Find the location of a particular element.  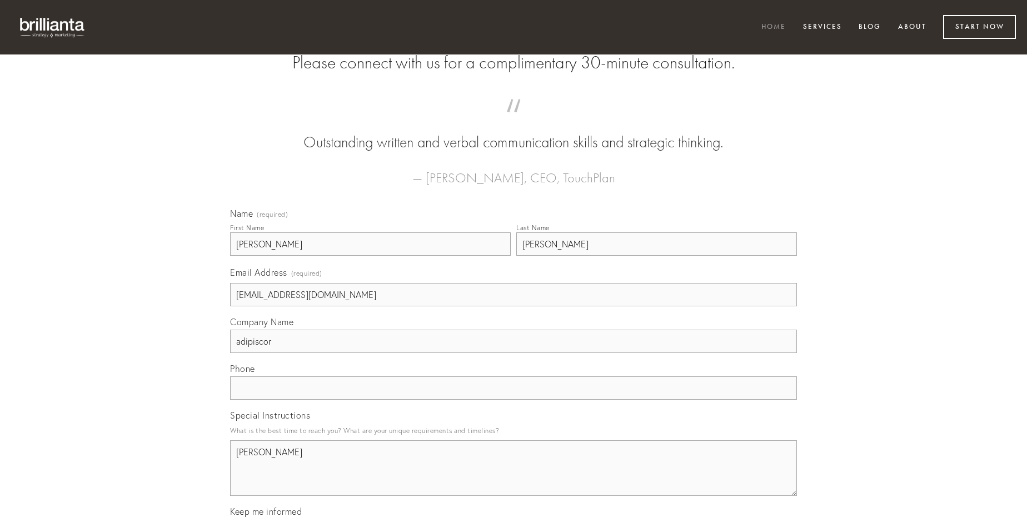

p: What is the best time to reach you? What are your unique requirements and timelines? is located at coordinates (514, 430).